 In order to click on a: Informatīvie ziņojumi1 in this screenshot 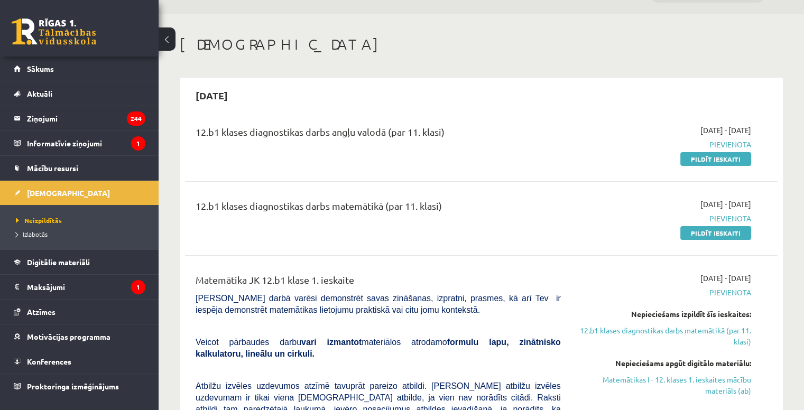, I will do `click(79, 143)`.